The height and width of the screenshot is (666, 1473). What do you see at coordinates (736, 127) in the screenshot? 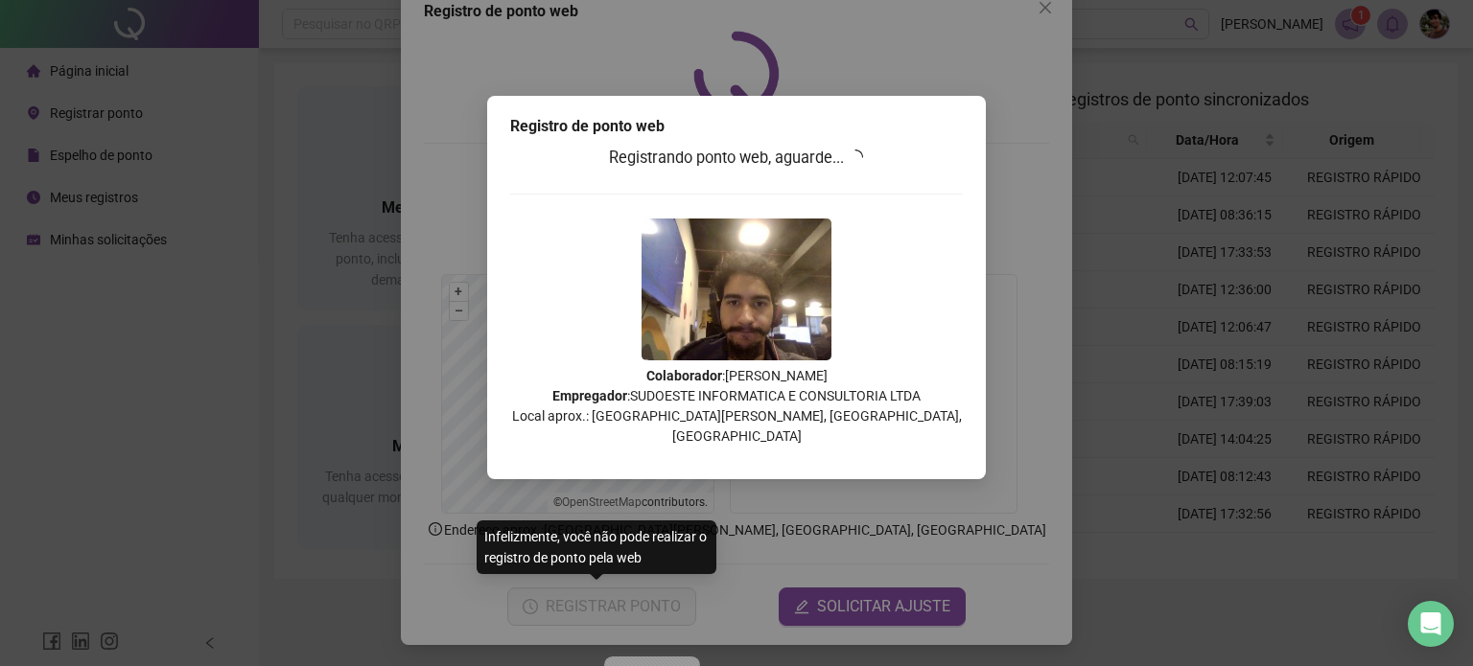
I see `div: Registro de ponto web` at bounding box center [736, 127].